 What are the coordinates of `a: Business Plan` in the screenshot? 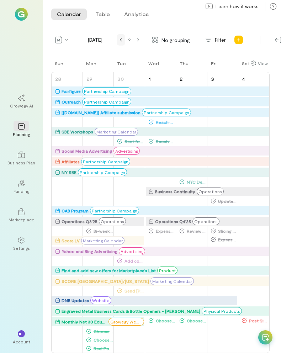 It's located at (21, 158).